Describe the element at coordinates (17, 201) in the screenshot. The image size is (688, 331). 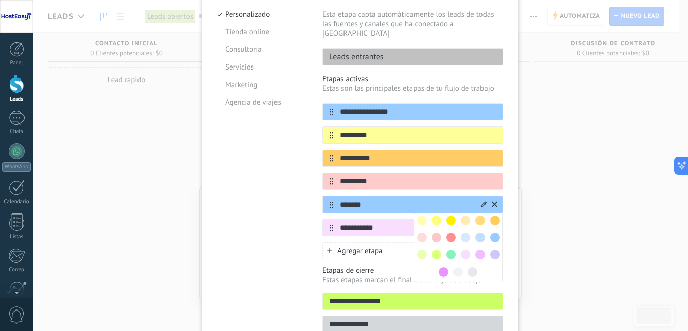
I see `div: Calendario` at that location.